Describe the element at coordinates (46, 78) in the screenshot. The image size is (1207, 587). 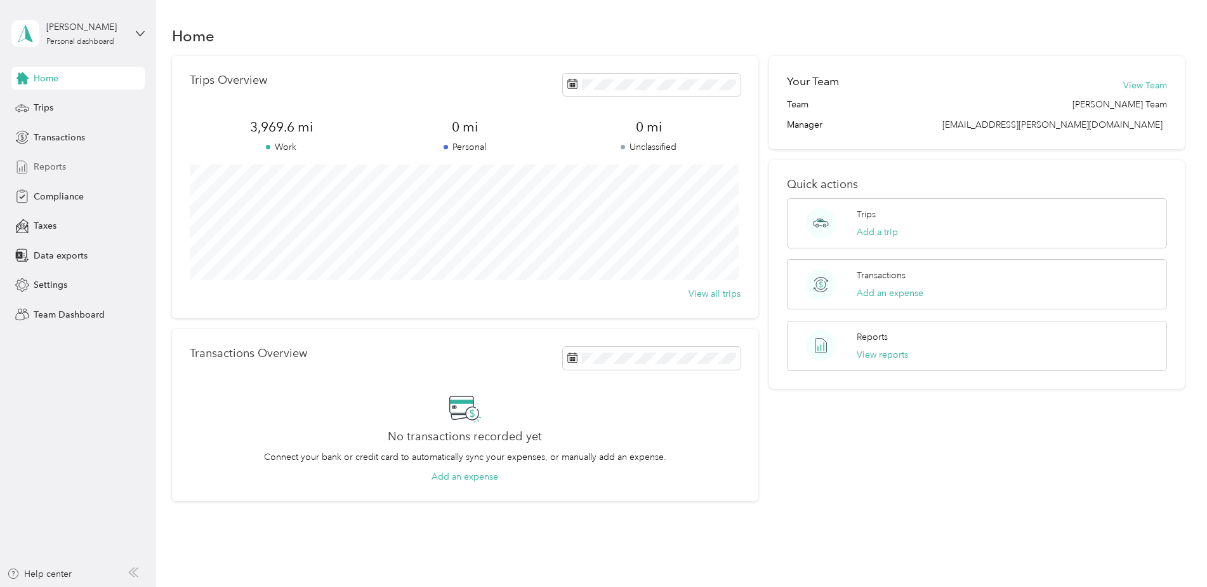
I see `span: Home` at that location.